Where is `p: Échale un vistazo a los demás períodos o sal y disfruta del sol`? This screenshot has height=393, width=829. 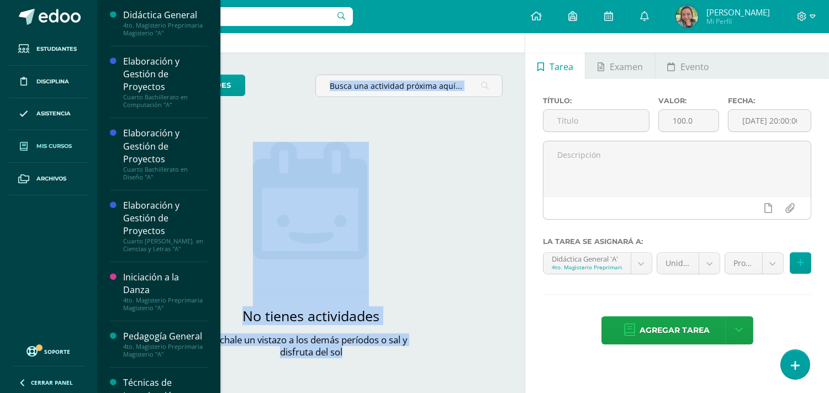
p: Échale un vistazo a los demás períodos o sal y disfruta del sol is located at coordinates (311, 346).